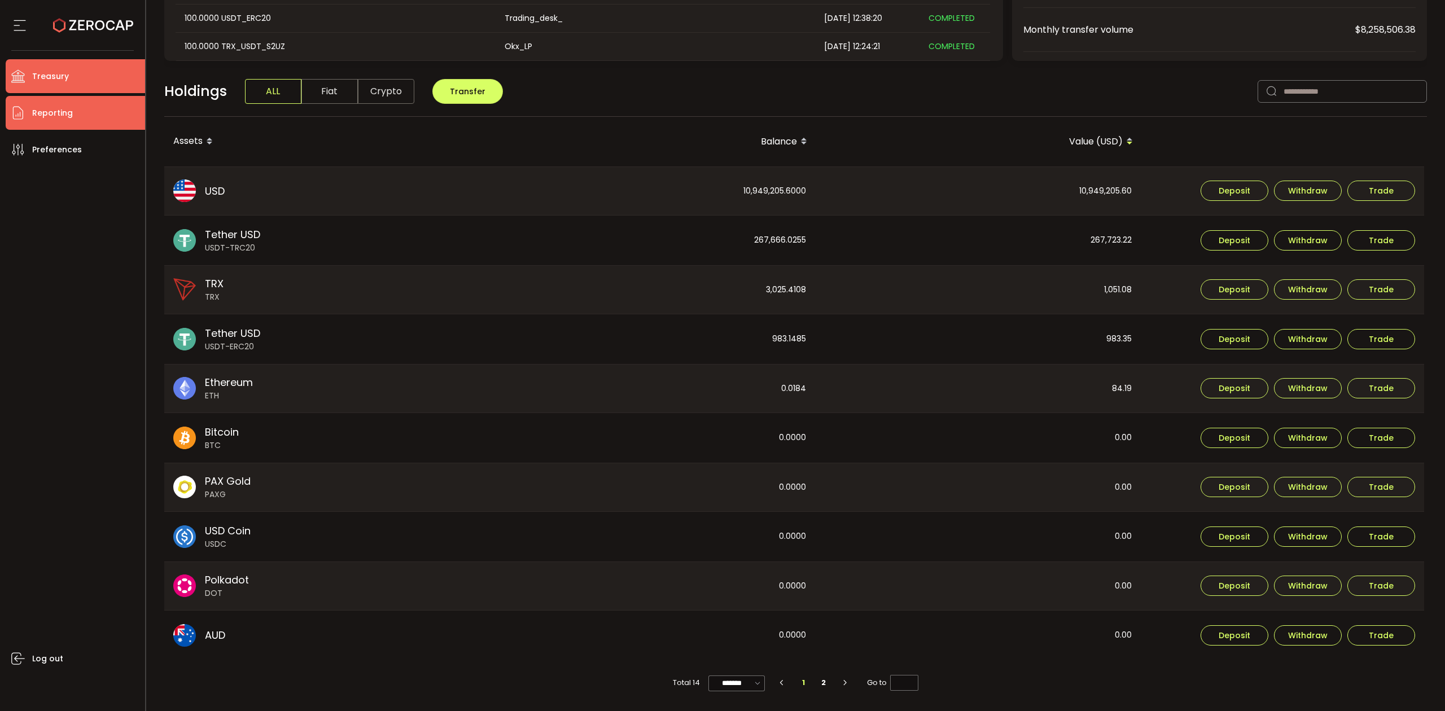 This screenshot has height=711, width=1445. I want to click on div: 0.0184, so click(653, 389).